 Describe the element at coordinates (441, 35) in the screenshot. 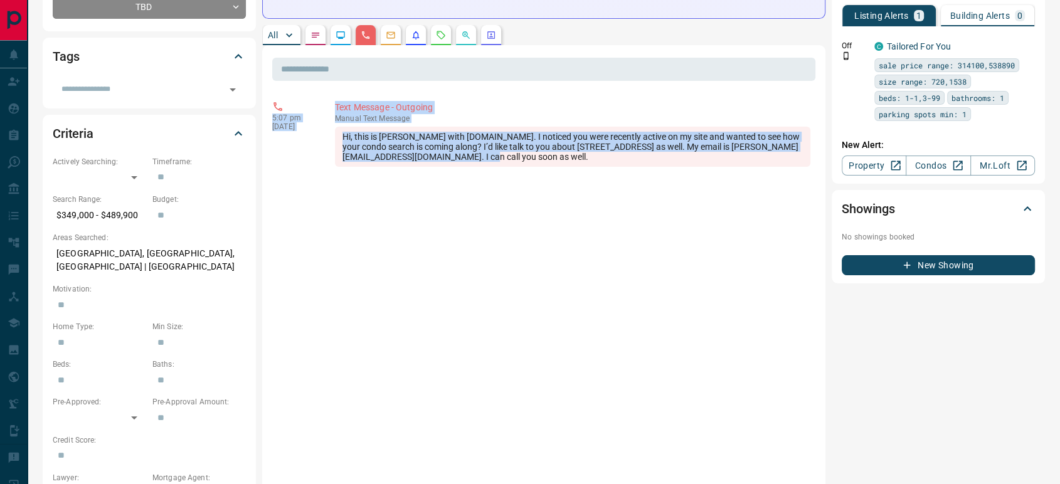

I see `svg: Requests` at that location.